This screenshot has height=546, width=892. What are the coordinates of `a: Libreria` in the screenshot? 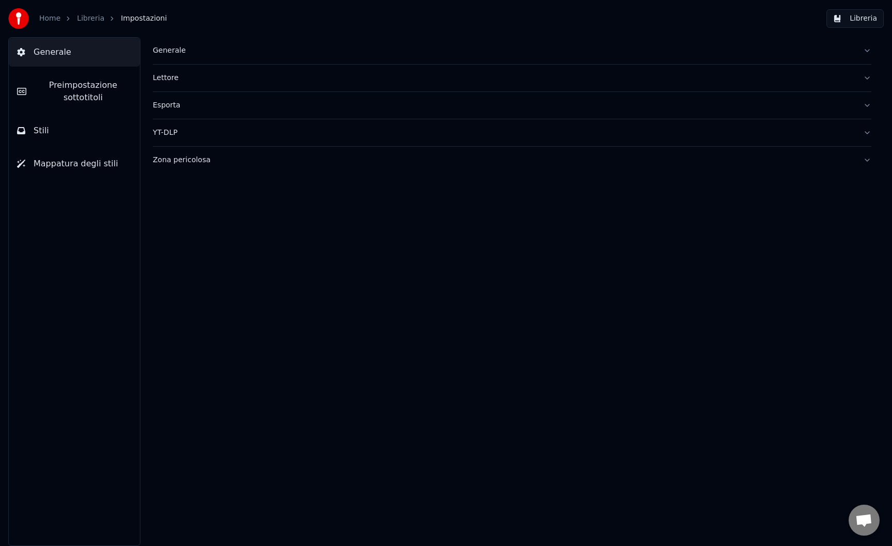 It's located at (90, 19).